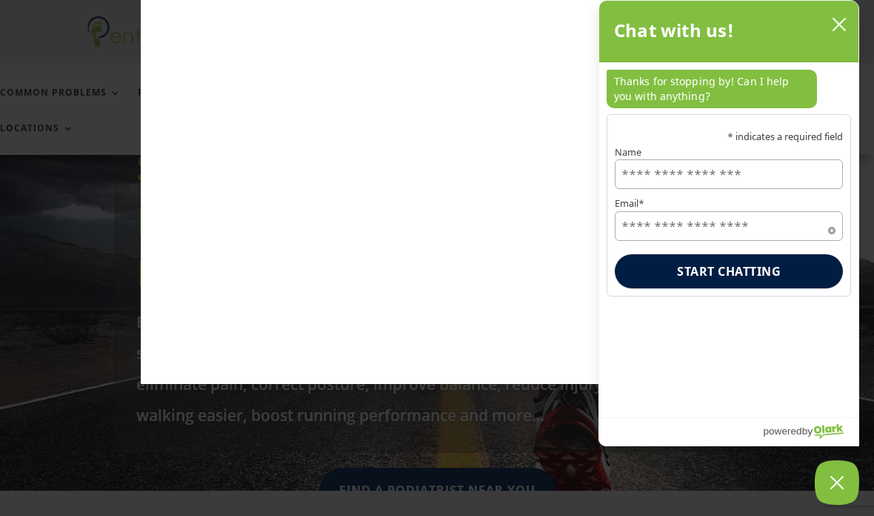 The width and height of the screenshot is (874, 516). Describe the element at coordinates (808, 430) in the screenshot. I see `span: by` at that location.